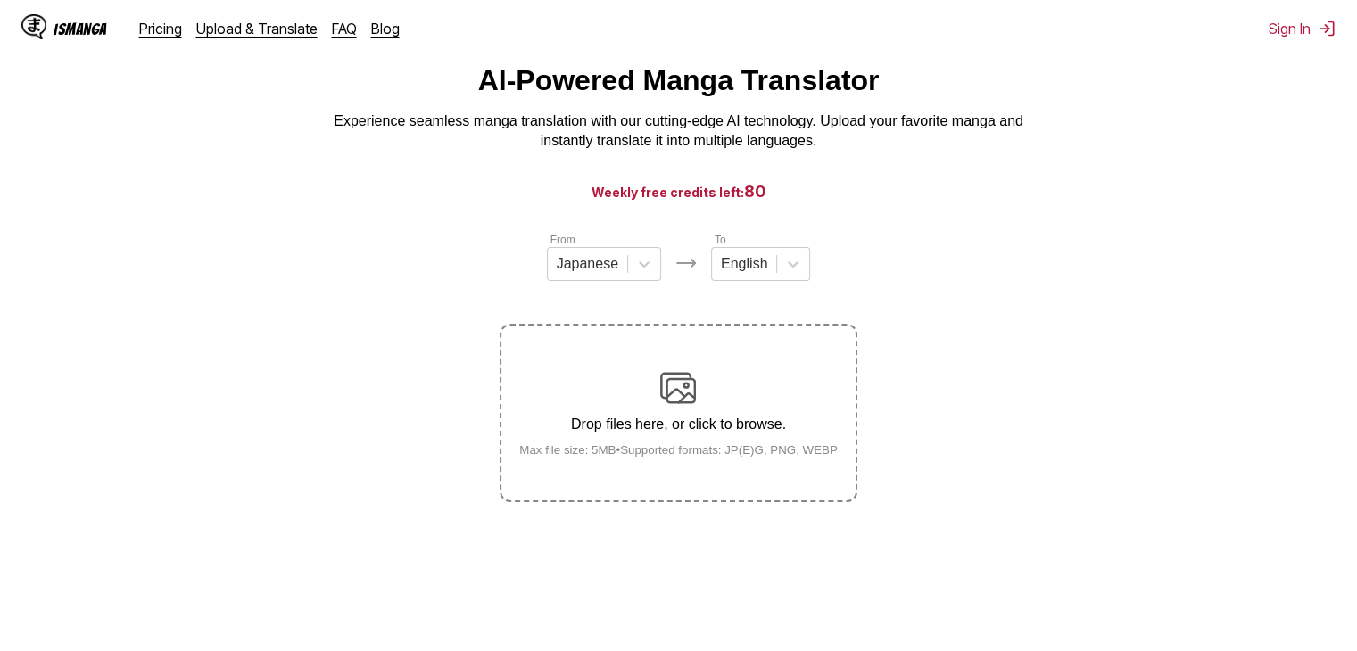 The image size is (1357, 651). Describe the element at coordinates (678, 425) in the screenshot. I see `p: Drop files here, or click to browse.` at that location.